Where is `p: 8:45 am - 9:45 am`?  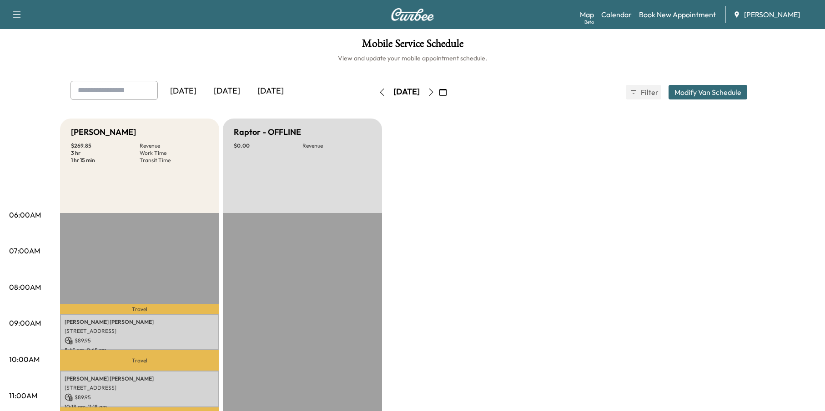
p: 8:45 am - 9:45 am is located at coordinates (140, 351).